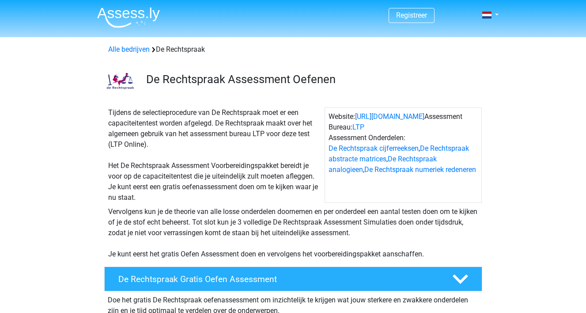 The height and width of the screenshot is (313, 586). Describe the element at coordinates (399, 153) in the screenshot. I see `a: De Rechtspraak abstracte matrices` at that location.